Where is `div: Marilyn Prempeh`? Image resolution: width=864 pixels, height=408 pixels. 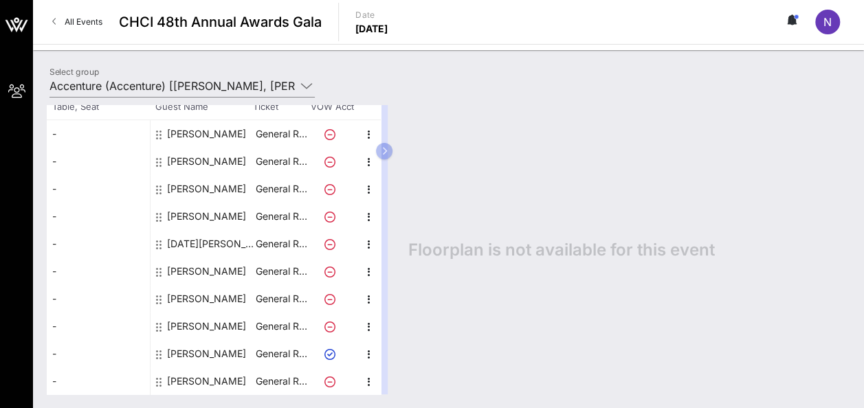
div: Marilyn Prempeh is located at coordinates (206, 299).